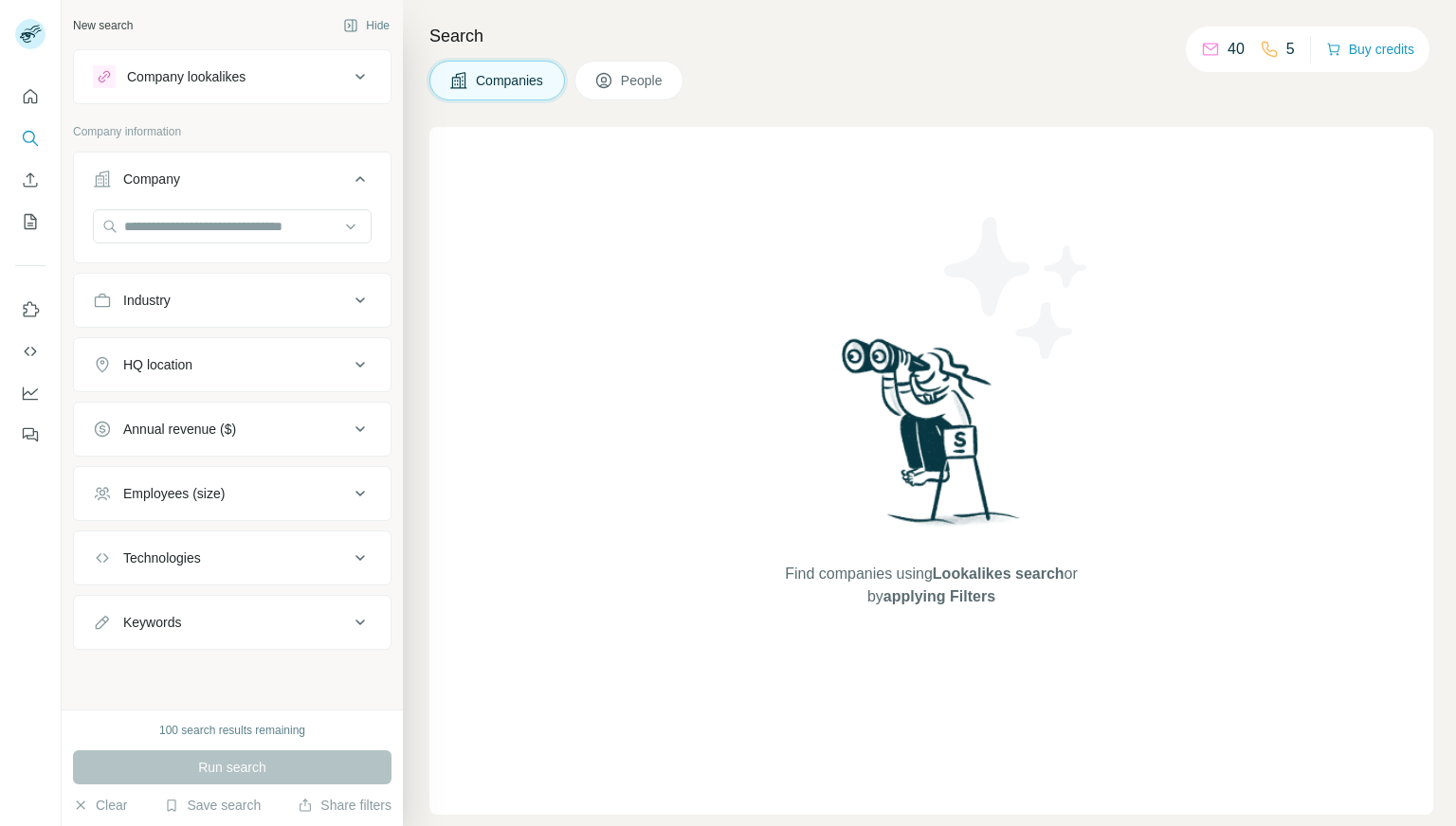 Image resolution: width=1456 pixels, height=826 pixels. What do you see at coordinates (233, 365) in the screenshot?
I see `button: HQ location` at bounding box center [233, 365].